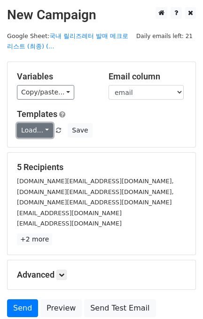  I want to click on div: Chat Widget, so click(180, 297).